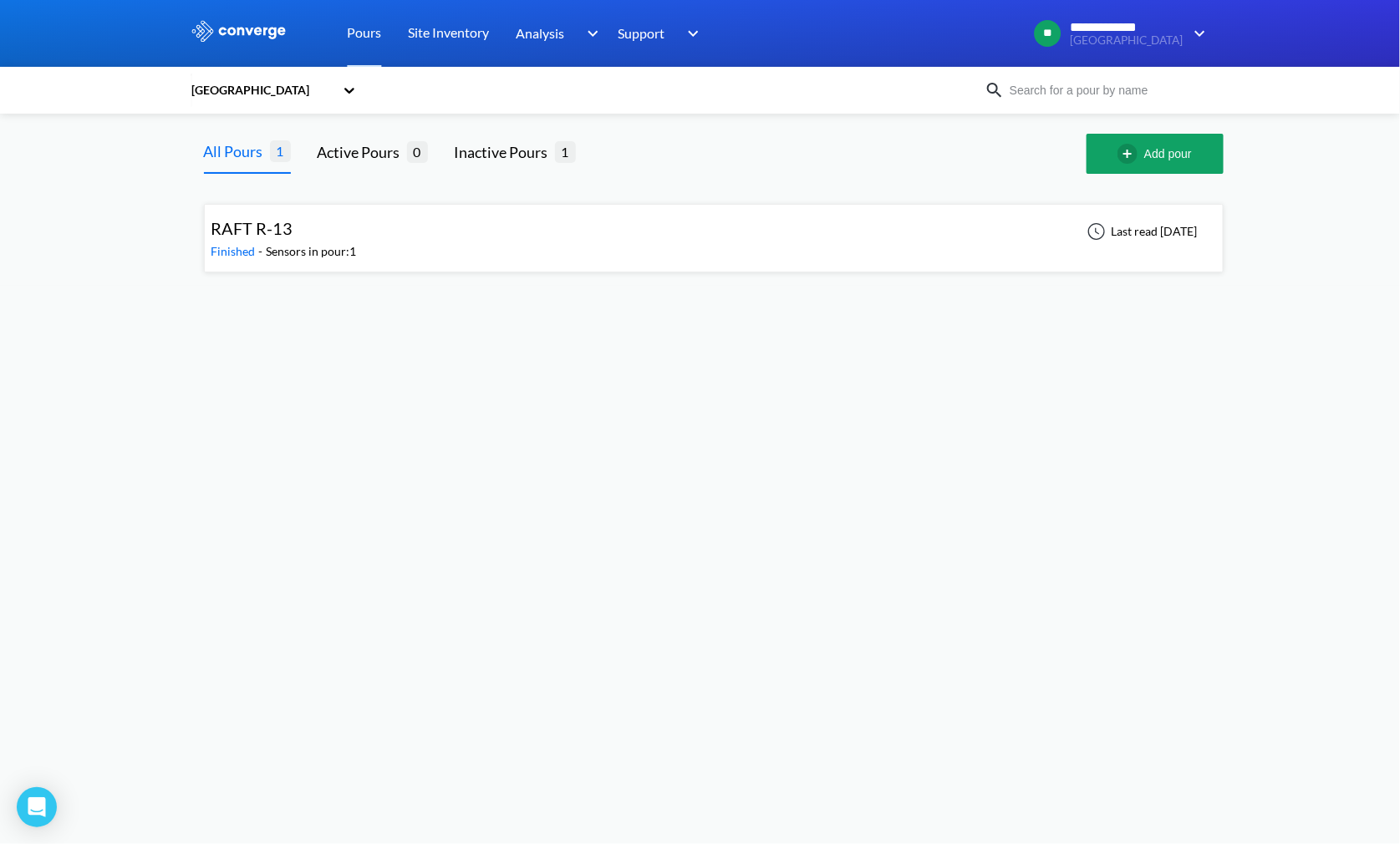 The height and width of the screenshot is (844, 1400). What do you see at coordinates (362, 152) in the screenshot?
I see `div: Active Pours` at bounding box center [362, 152].